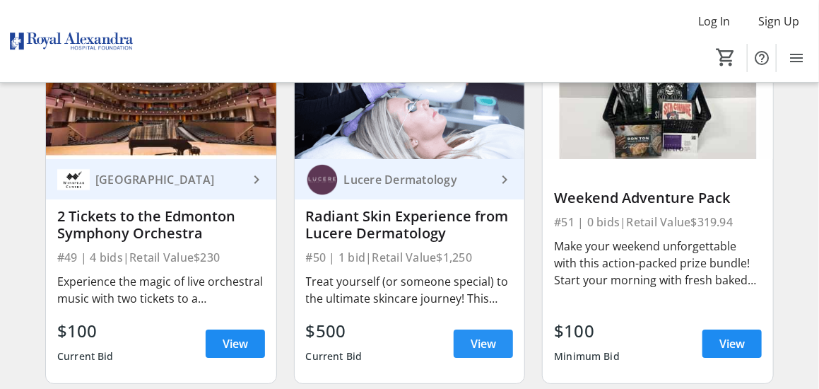 This screenshot has width=819, height=389. Describe the element at coordinates (161, 94) in the screenshot. I see `img: 2 Tickets to the Edmonton Symphony Orchestra` at that location.